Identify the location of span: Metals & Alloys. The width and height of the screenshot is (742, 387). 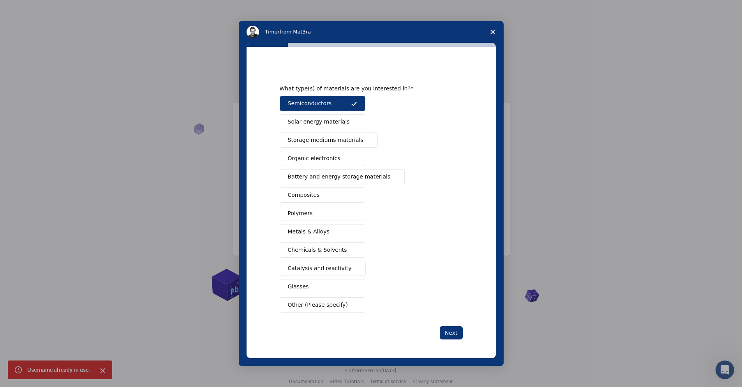
(308, 231).